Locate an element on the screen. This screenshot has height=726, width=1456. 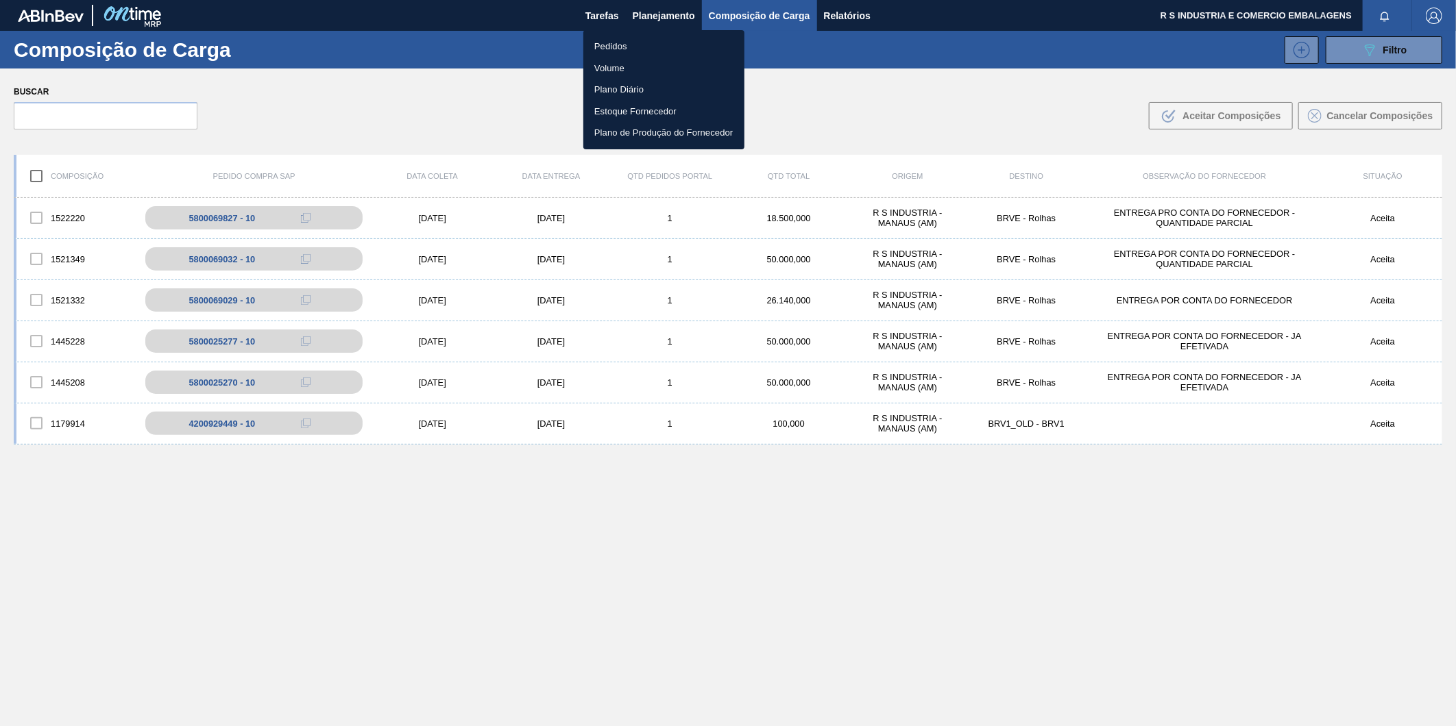
li: Pedidos is located at coordinates (663, 47).